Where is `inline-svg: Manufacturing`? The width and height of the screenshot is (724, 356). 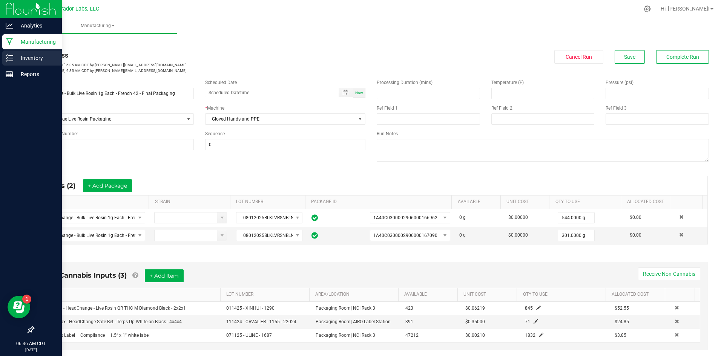
inline-svg: Manufacturing is located at coordinates (9, 42).